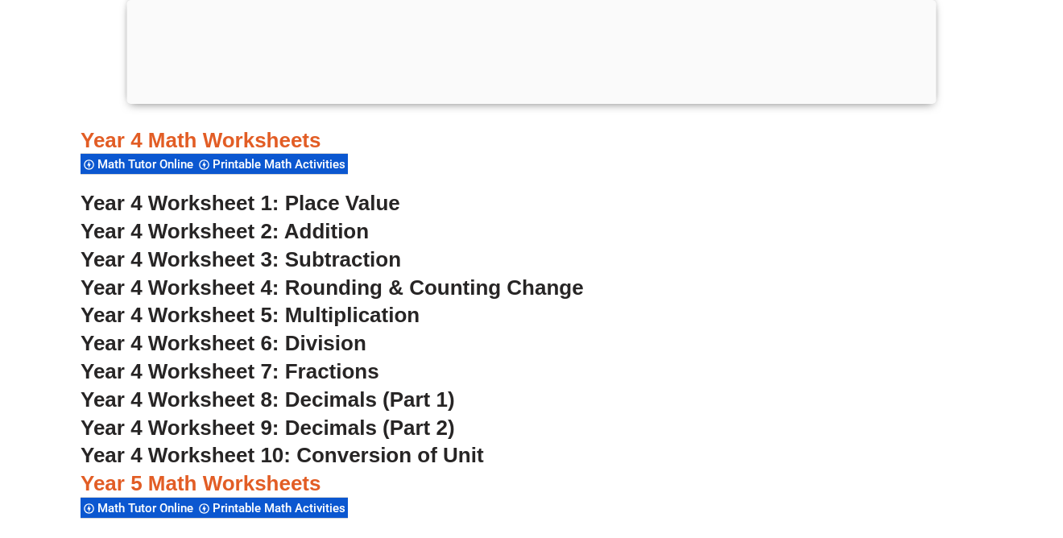  What do you see at coordinates (267, 399) in the screenshot?
I see `a: Year 4 Worksheet 8: Decimals (Part 1)` at bounding box center [267, 399].